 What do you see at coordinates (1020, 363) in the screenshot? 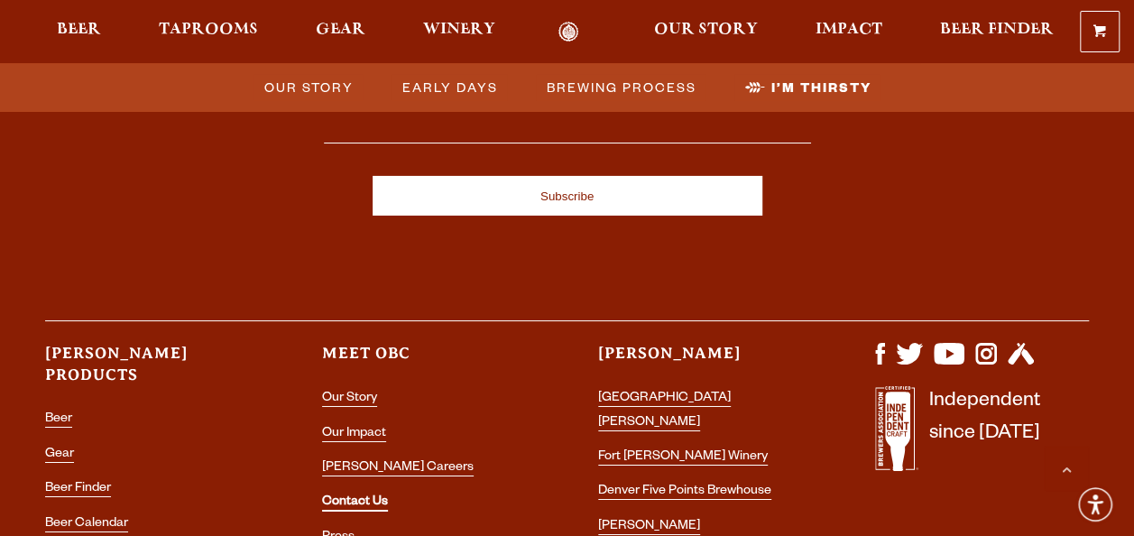
I see `a: Visit us on Untappd` at bounding box center [1020, 363].